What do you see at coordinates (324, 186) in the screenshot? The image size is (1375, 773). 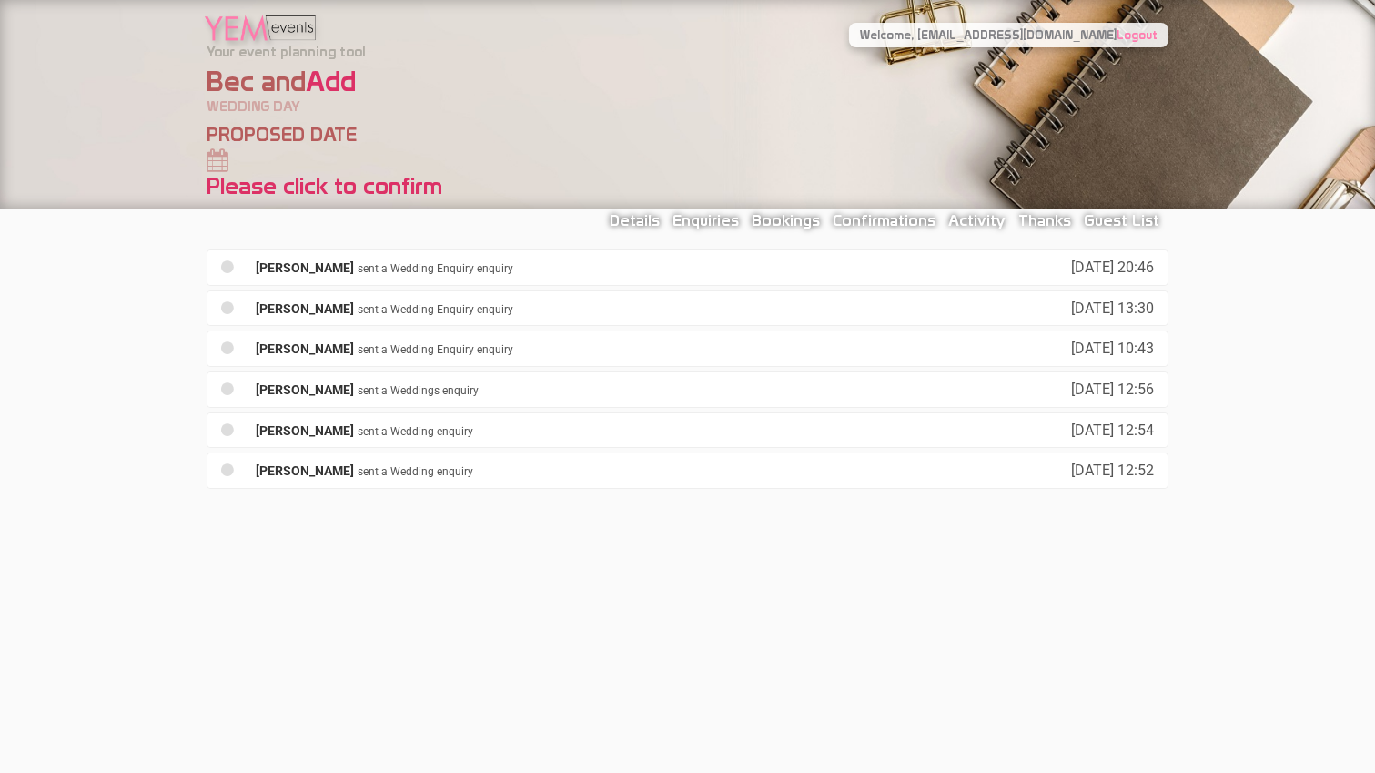 I see `a: Please click to confirm` at bounding box center [324, 186].